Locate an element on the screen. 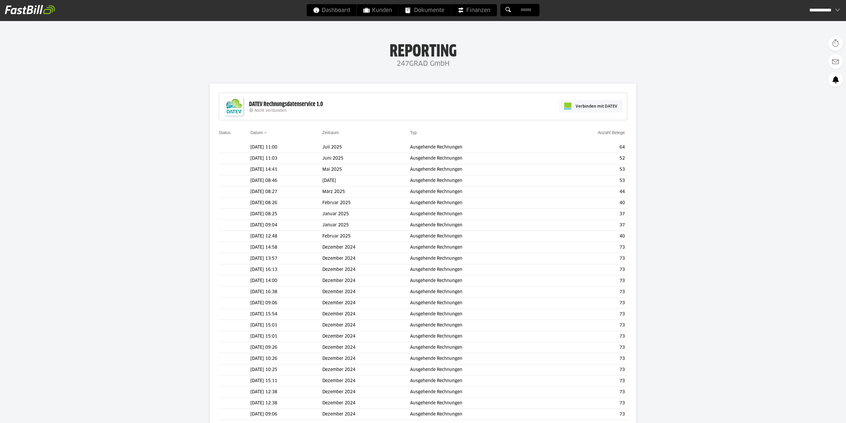 The height and width of the screenshot is (423, 846). span: Dashboard is located at coordinates (332, 10).